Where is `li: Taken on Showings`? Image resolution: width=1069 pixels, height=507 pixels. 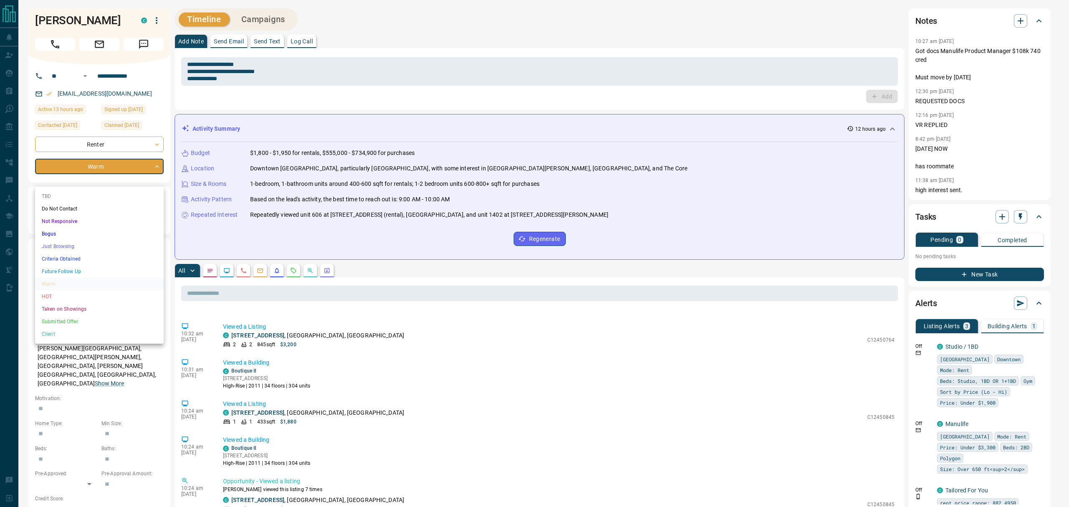
li: Taken on Showings is located at coordinates (99, 309).